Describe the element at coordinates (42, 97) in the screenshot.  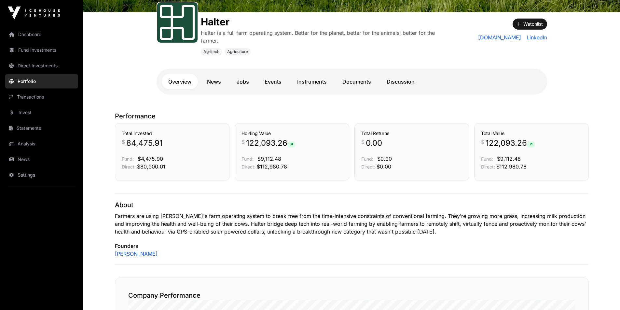
I see `a: Transactions` at that location.